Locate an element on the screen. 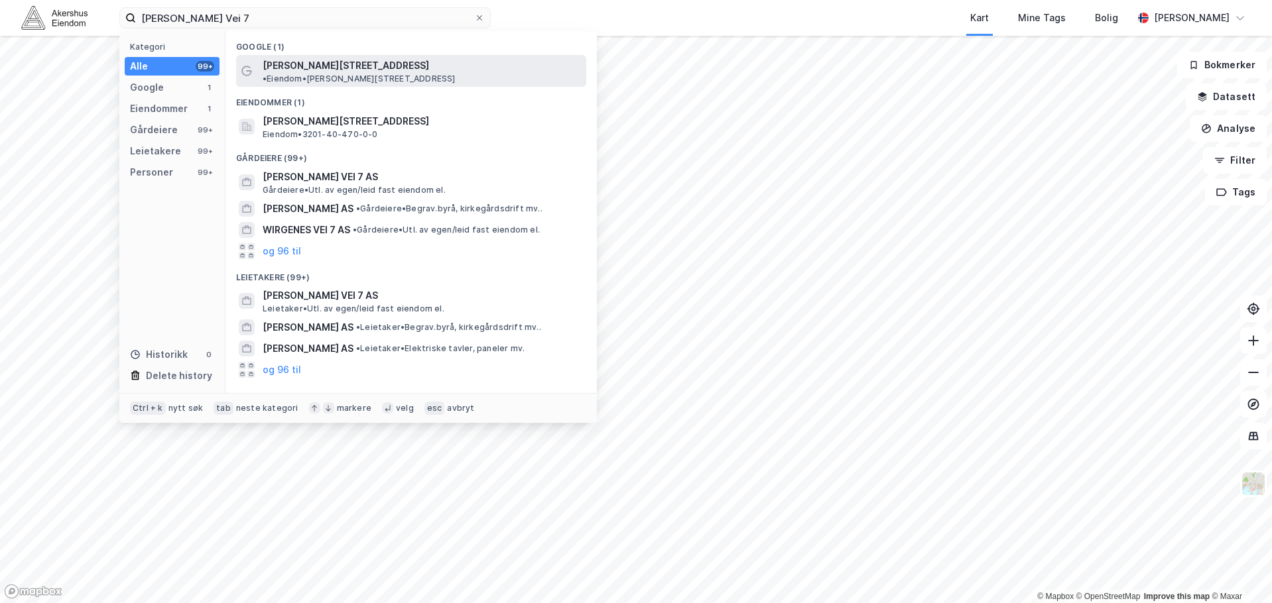  div: Gårdeiere is located at coordinates (154, 130).